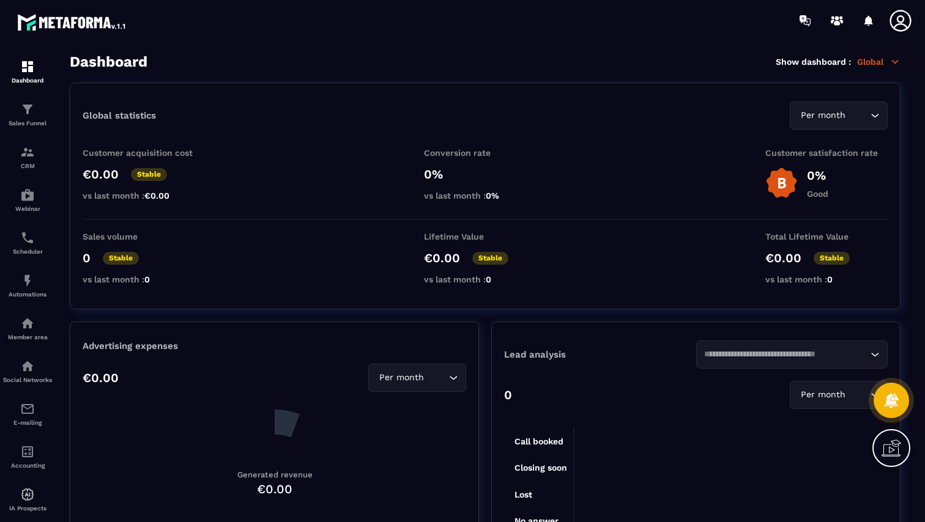 The height and width of the screenshot is (522, 925). I want to click on p: Sales Funnel, so click(28, 123).